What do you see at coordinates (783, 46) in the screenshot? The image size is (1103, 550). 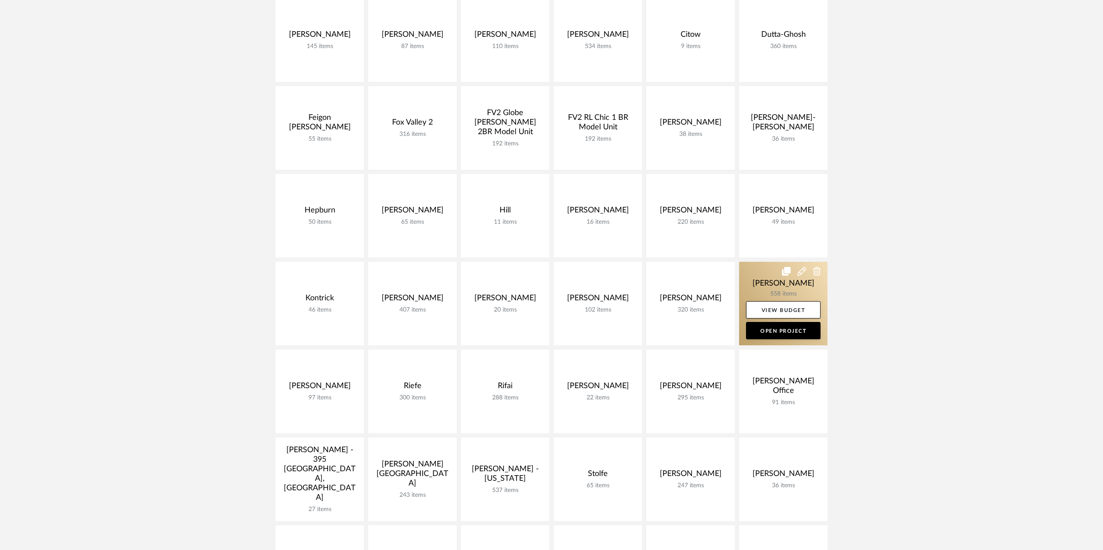 I see `div: 360 items` at bounding box center [783, 46].